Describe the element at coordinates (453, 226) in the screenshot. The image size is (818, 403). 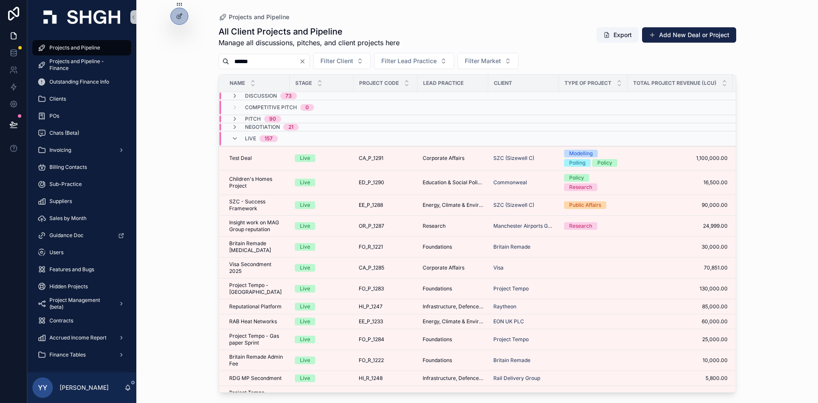
I see `a: Research` at that location.